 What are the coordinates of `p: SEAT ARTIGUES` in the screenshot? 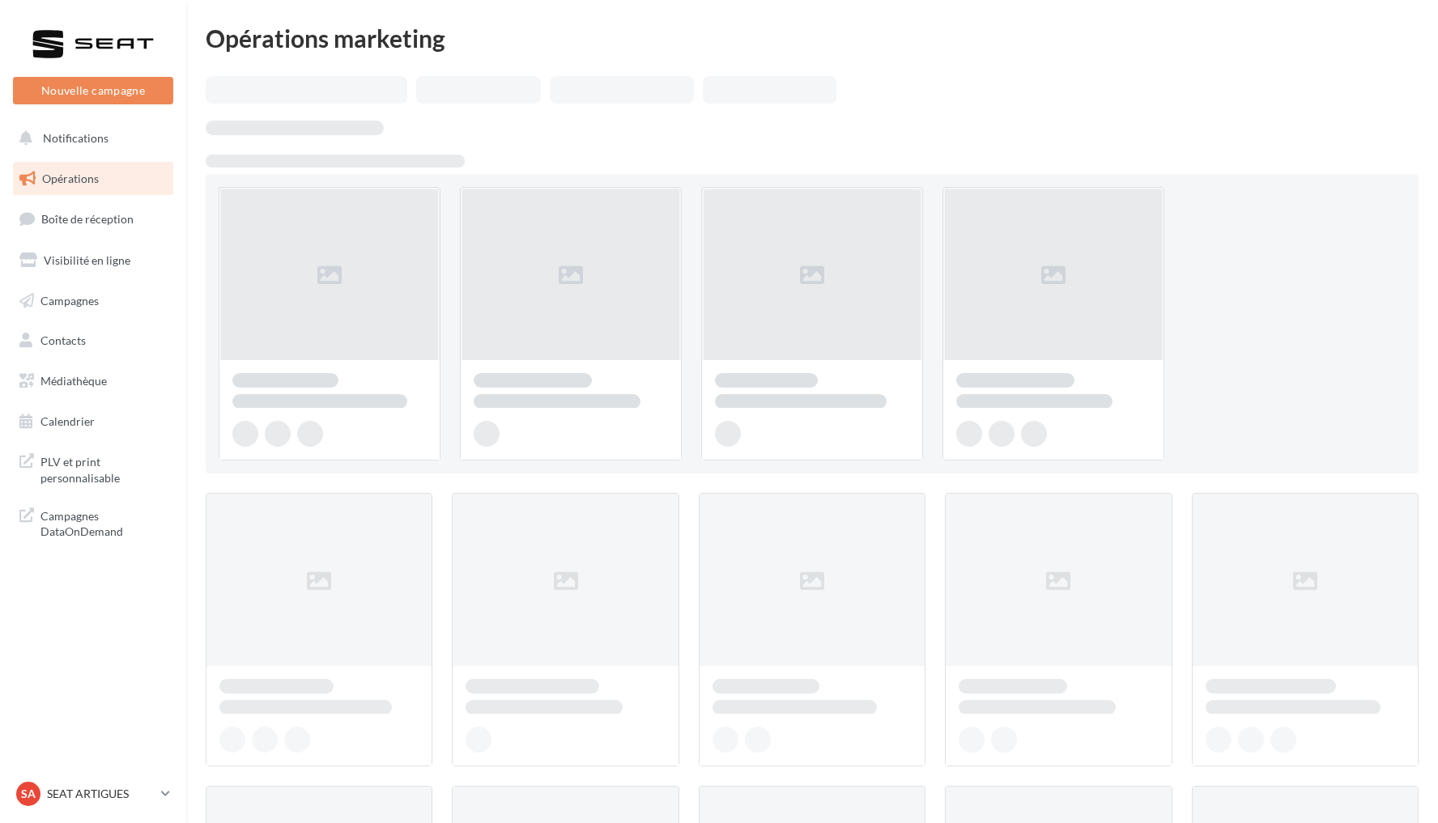 It's located at (100, 794).